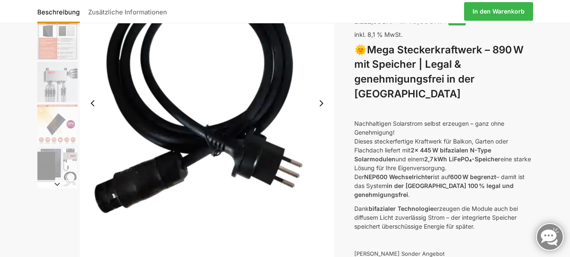  Describe the element at coordinates (56, 39) in the screenshot. I see `li: 3 / 12` at that location.